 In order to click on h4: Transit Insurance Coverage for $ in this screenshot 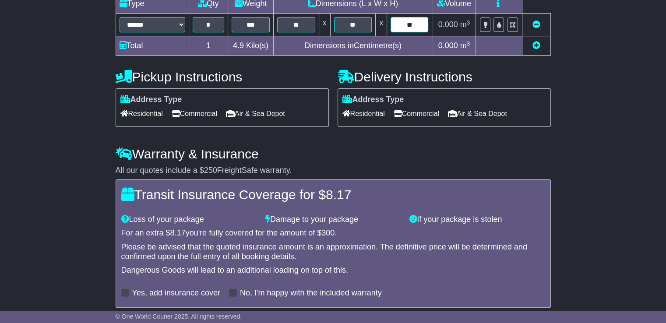, I will do `click(333, 194)`.